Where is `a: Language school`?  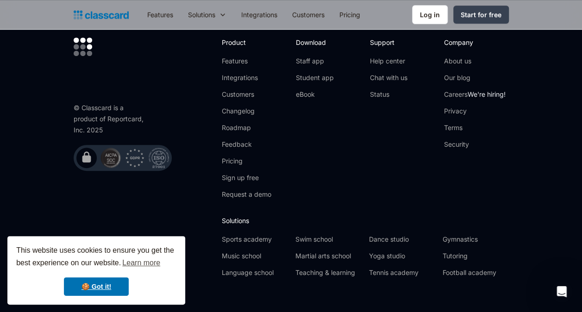
a: Language school is located at coordinates (255, 273).